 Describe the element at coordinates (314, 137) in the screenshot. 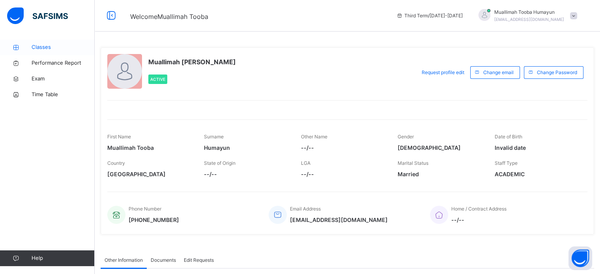

I see `span: Other Name` at that location.